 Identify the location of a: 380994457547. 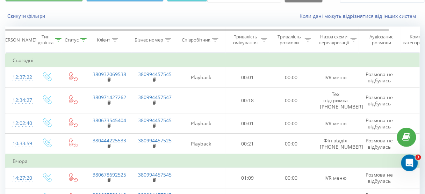
(155, 97).